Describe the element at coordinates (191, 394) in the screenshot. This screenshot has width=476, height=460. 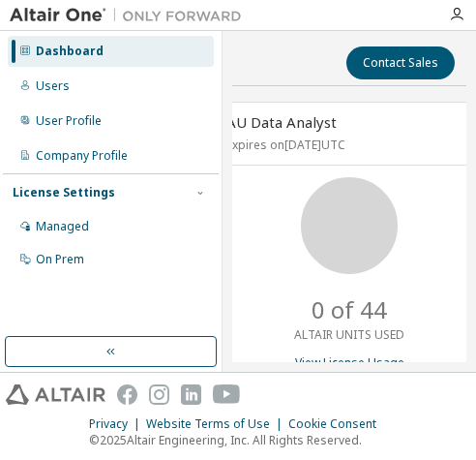
I see `img: linkedin.svg` at that location.